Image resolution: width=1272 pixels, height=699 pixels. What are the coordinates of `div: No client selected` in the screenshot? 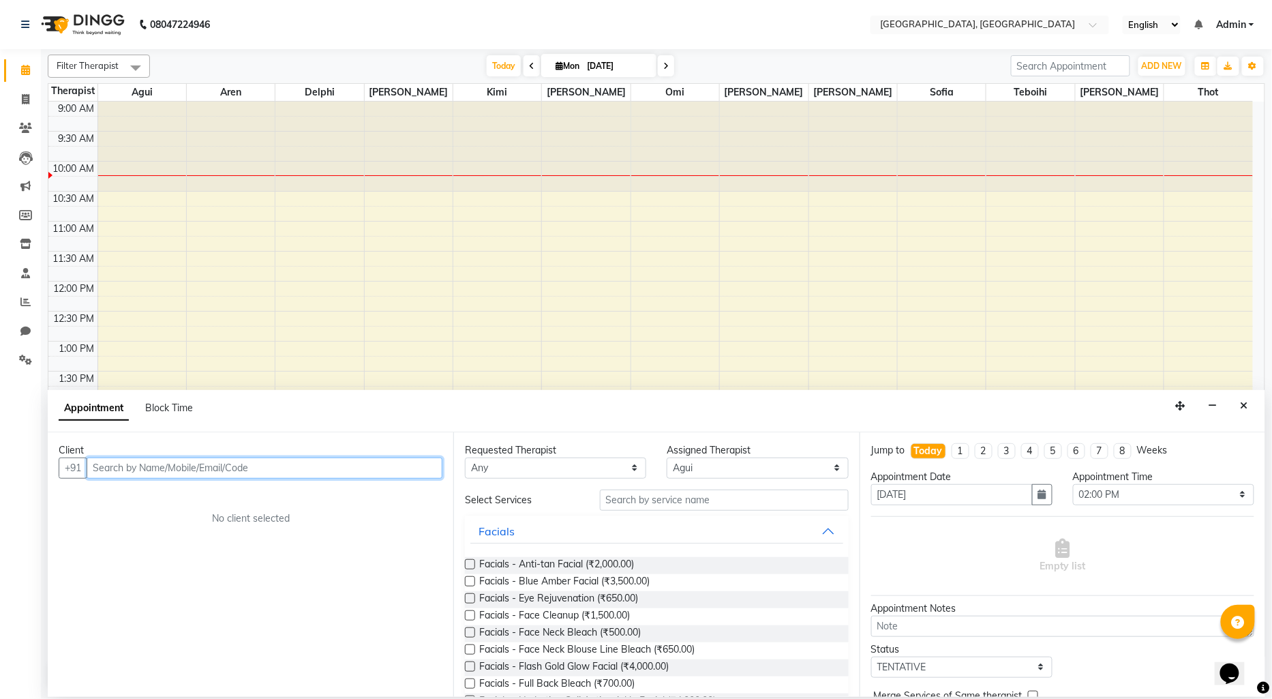 It's located at (250, 518).